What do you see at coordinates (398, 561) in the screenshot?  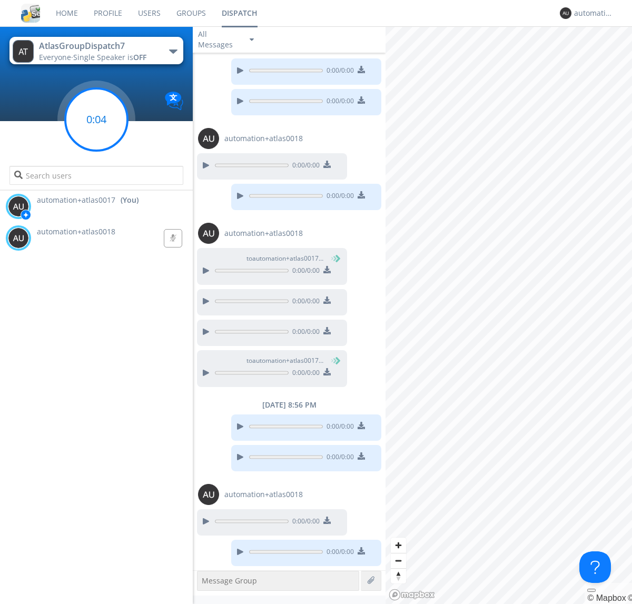 I see `button: Zoom out` at bounding box center [398, 561].